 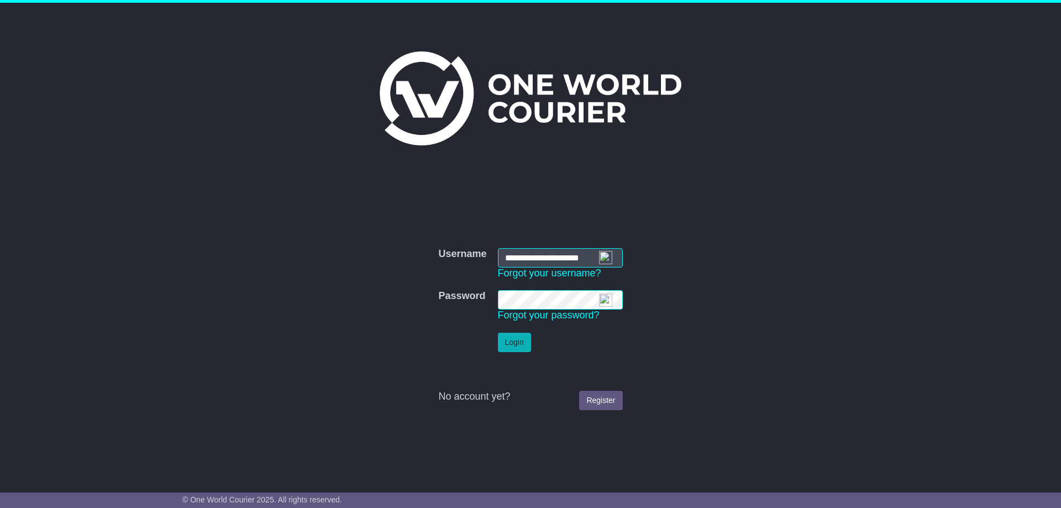 What do you see at coordinates (549, 315) in the screenshot?
I see `a: Forgot your password?` at bounding box center [549, 315].